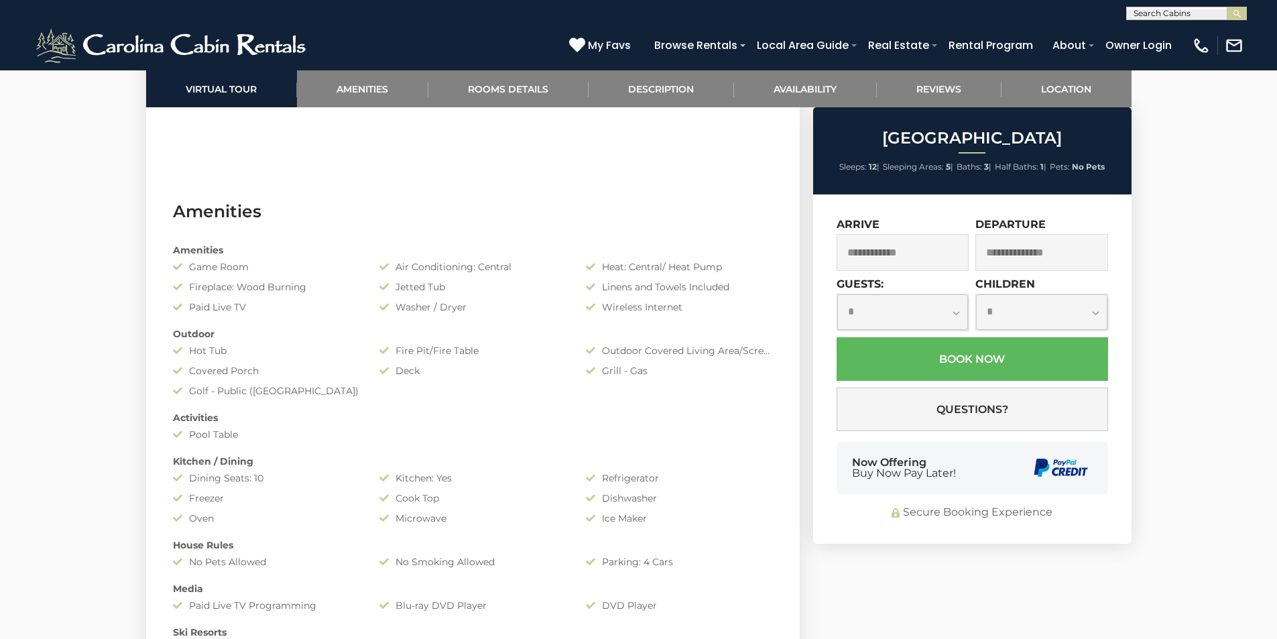 This screenshot has height=639, width=1277. I want to click on div: Refrigerator, so click(679, 478).